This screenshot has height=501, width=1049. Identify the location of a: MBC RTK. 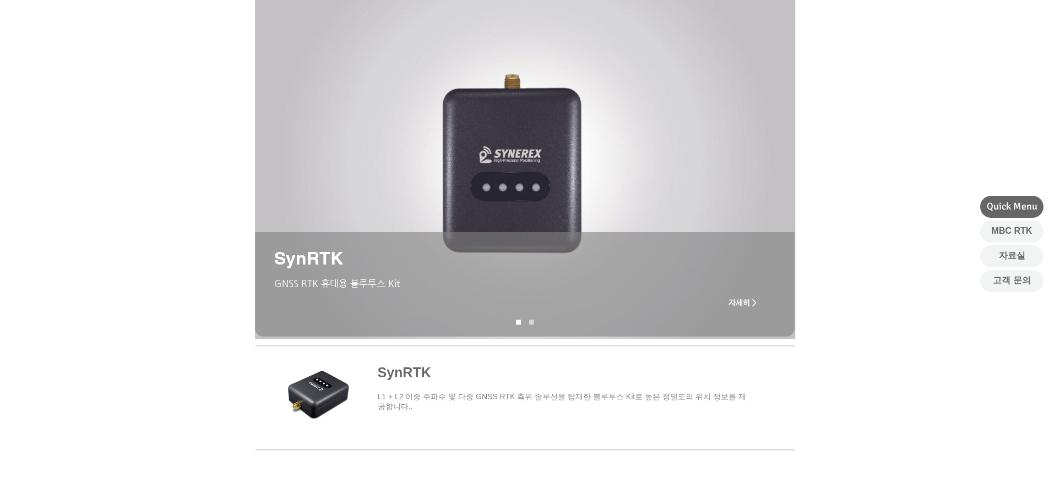
(1011, 232).